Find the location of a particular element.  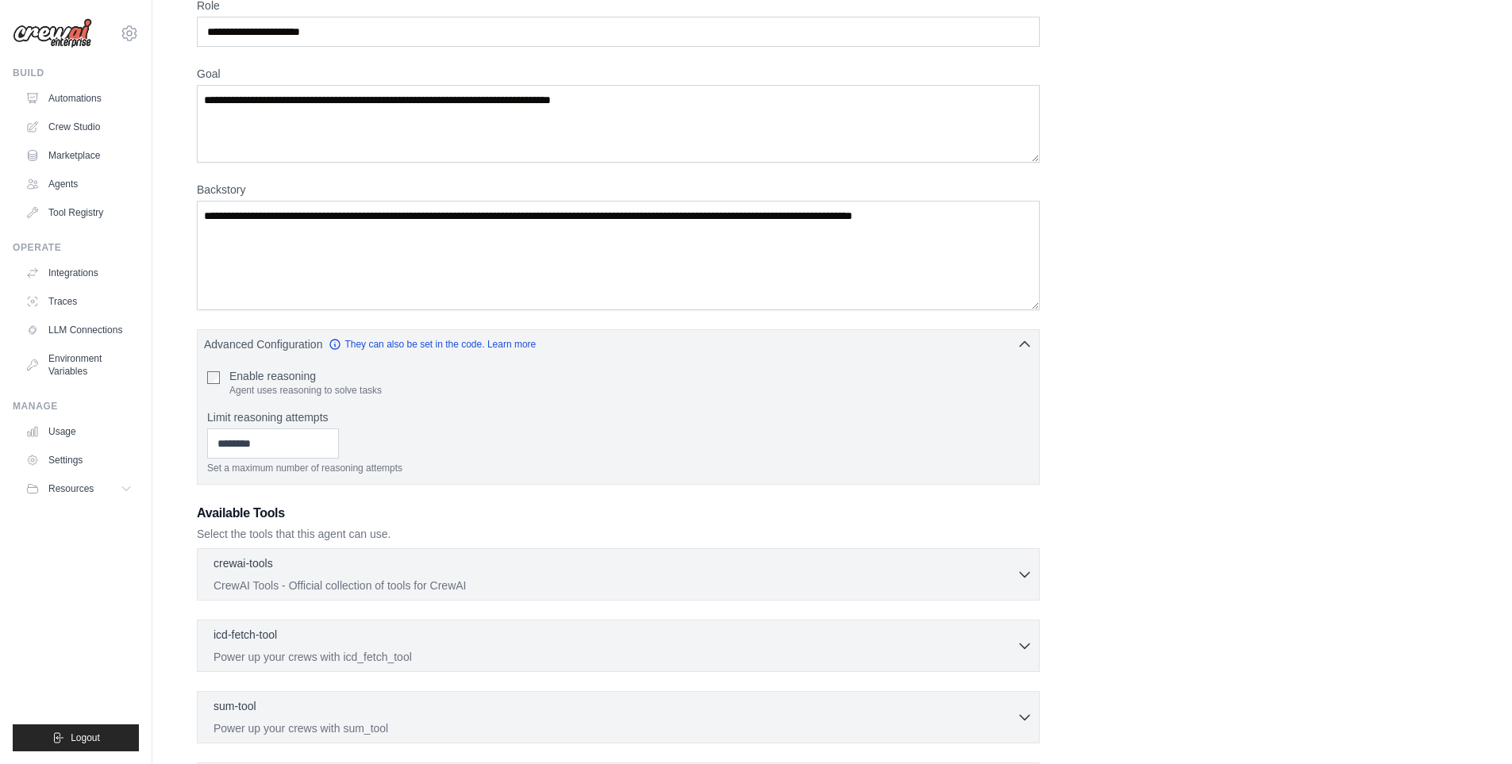

span: Resources is located at coordinates (71, 489).